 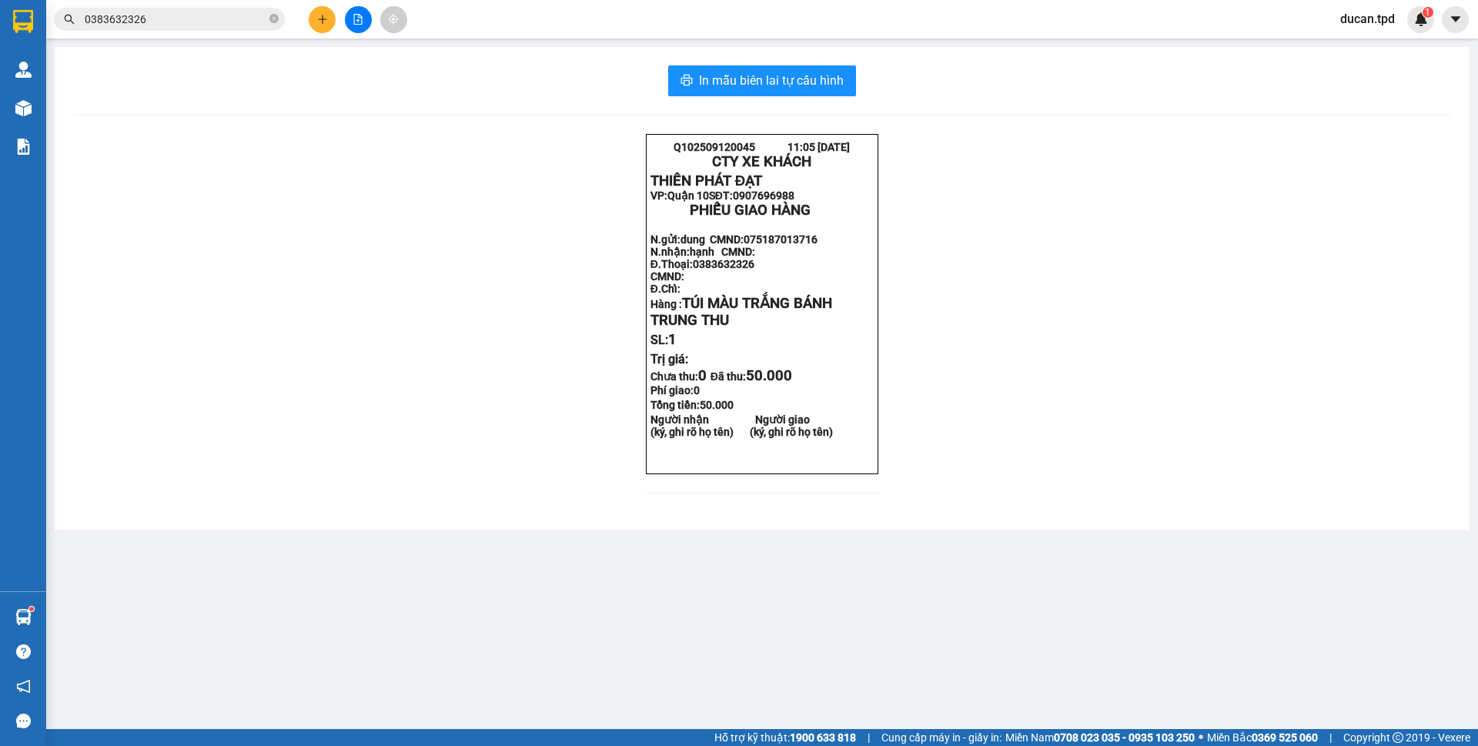 What do you see at coordinates (687, 81) in the screenshot?
I see `span: printer` at bounding box center [687, 81].